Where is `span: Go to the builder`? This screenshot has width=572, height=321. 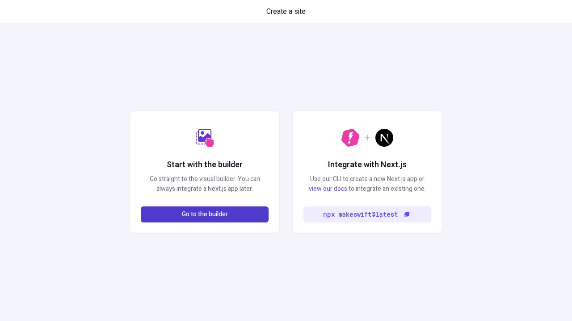 span: Go to the builder is located at coordinates (204, 215).